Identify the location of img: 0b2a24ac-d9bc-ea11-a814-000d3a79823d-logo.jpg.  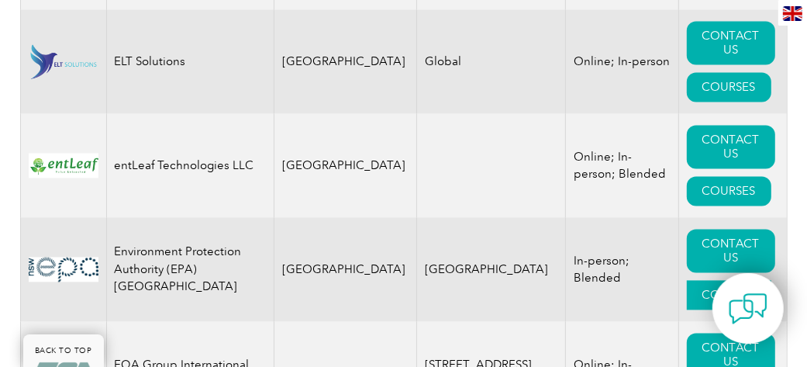
(64, 269).